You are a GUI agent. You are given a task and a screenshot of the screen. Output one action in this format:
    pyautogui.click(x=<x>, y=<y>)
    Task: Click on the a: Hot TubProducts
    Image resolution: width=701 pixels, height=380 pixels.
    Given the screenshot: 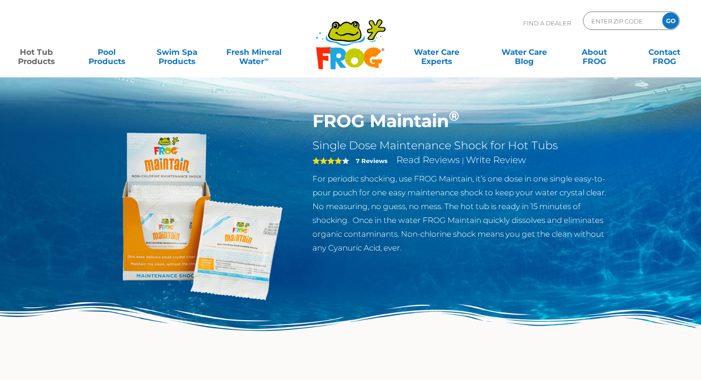 What is the action you would take?
    pyautogui.click(x=36, y=52)
    